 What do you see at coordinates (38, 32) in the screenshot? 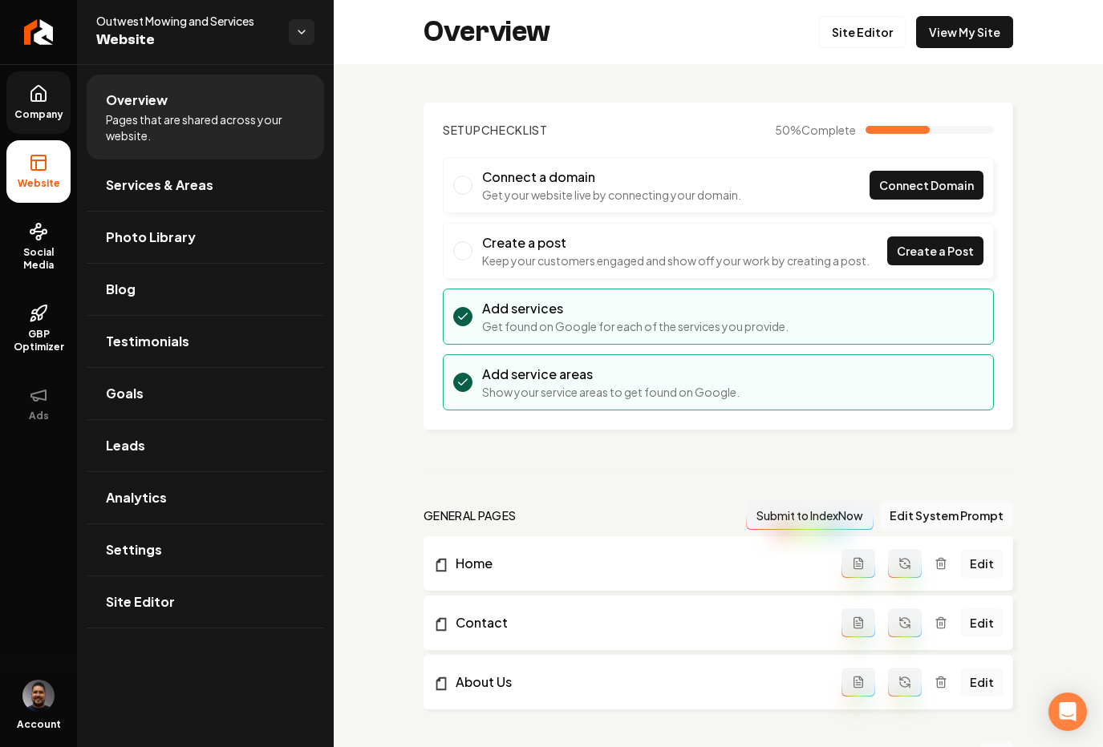
I see `img: Rebolt Logo` at bounding box center [38, 32].